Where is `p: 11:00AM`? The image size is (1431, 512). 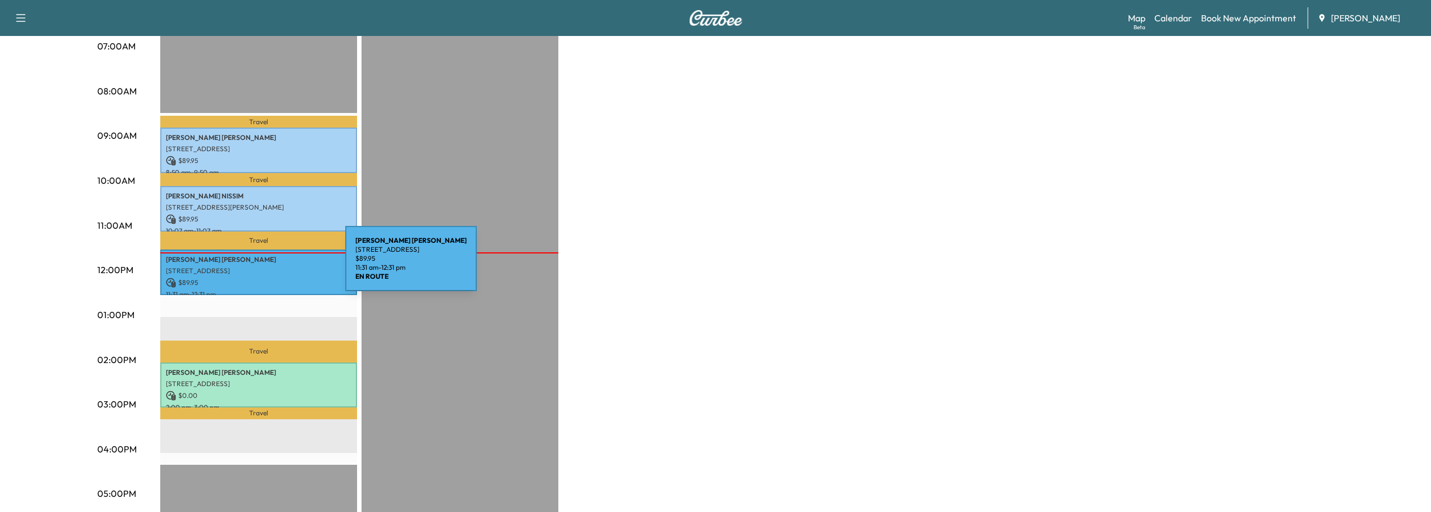
p: 11:00AM is located at coordinates (115, 226).